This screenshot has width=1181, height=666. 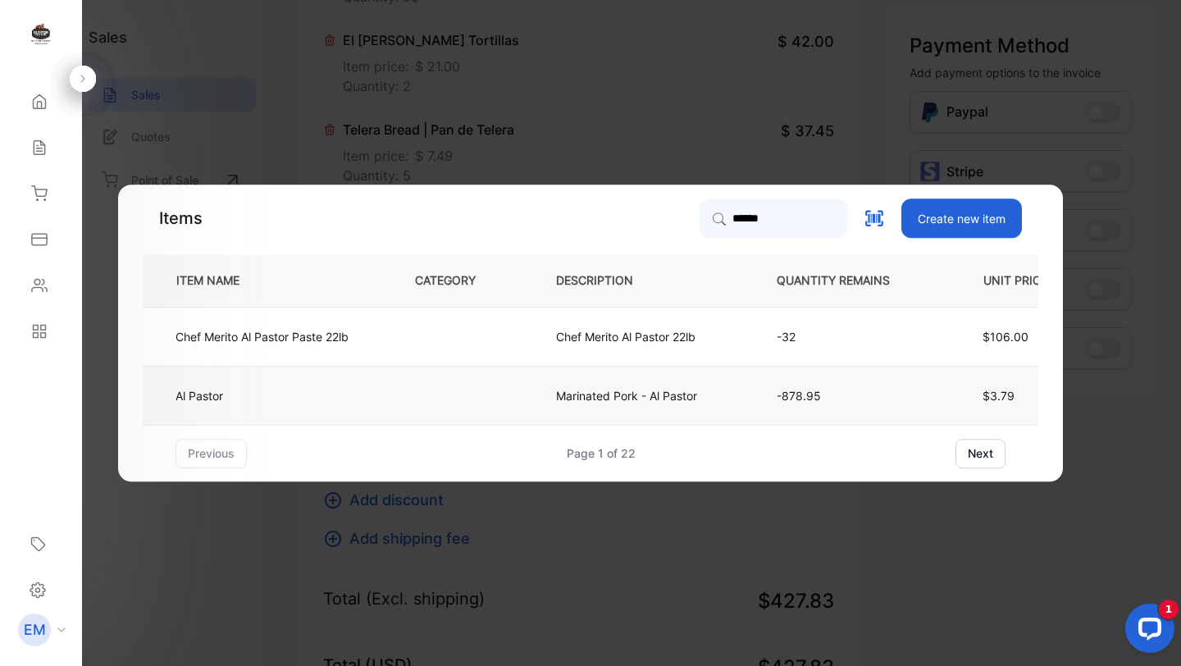 I want to click on p: Al Pastor, so click(x=213, y=395).